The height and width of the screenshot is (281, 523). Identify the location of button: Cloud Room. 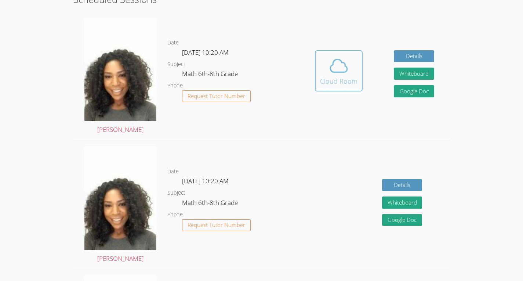
(339, 71).